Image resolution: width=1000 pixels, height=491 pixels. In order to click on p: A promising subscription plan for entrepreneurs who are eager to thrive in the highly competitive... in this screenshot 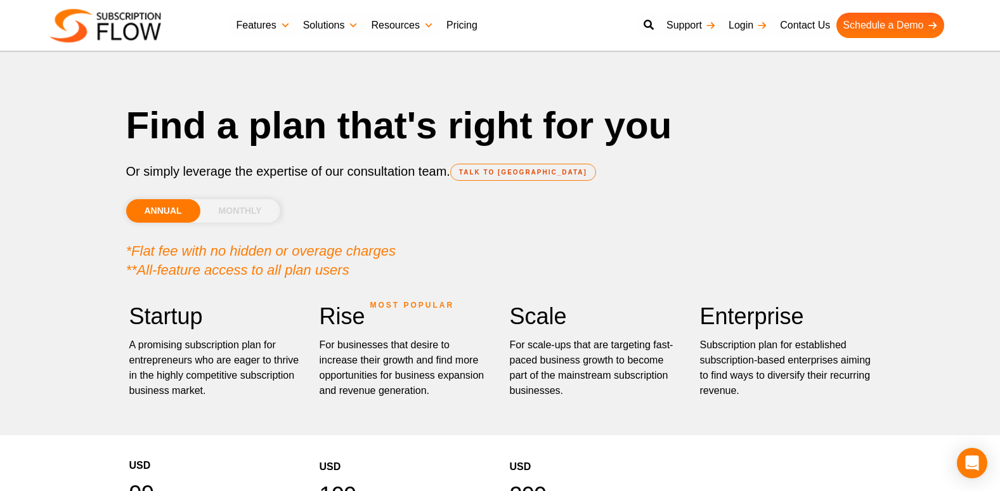, I will do `click(215, 368)`.